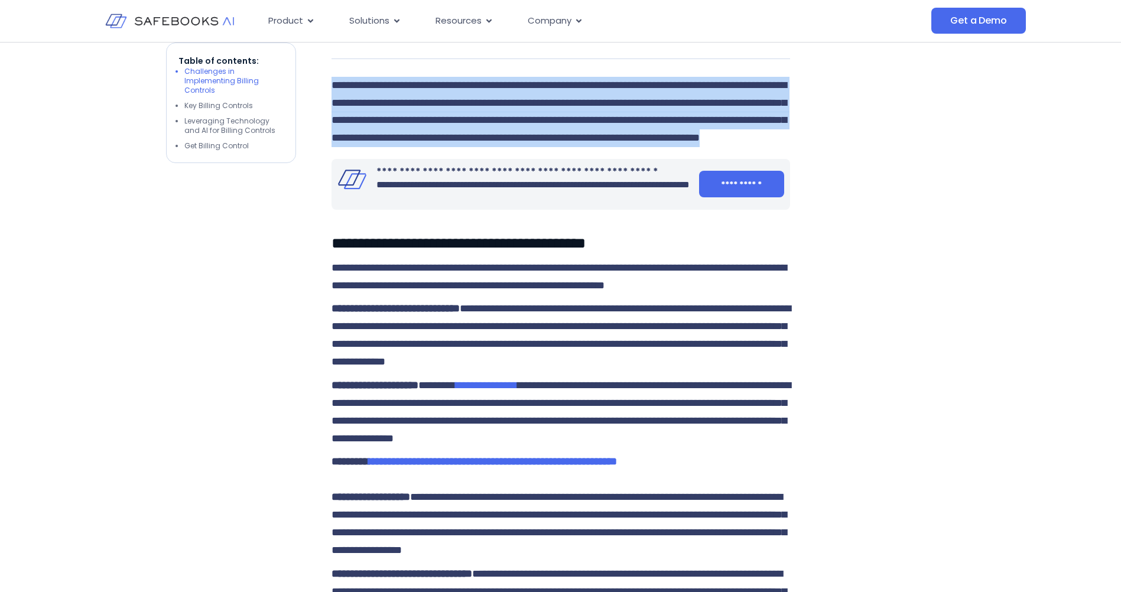 The height and width of the screenshot is (592, 1121). Describe the element at coordinates (978, 21) in the screenshot. I see `span: Get a Demo` at that location.